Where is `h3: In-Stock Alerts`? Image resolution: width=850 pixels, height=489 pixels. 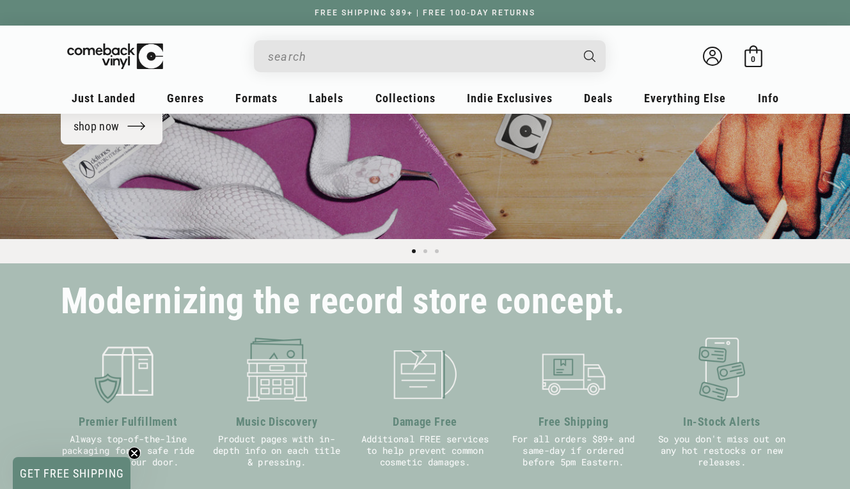 h3: In-Stock Alerts is located at coordinates (722, 421).